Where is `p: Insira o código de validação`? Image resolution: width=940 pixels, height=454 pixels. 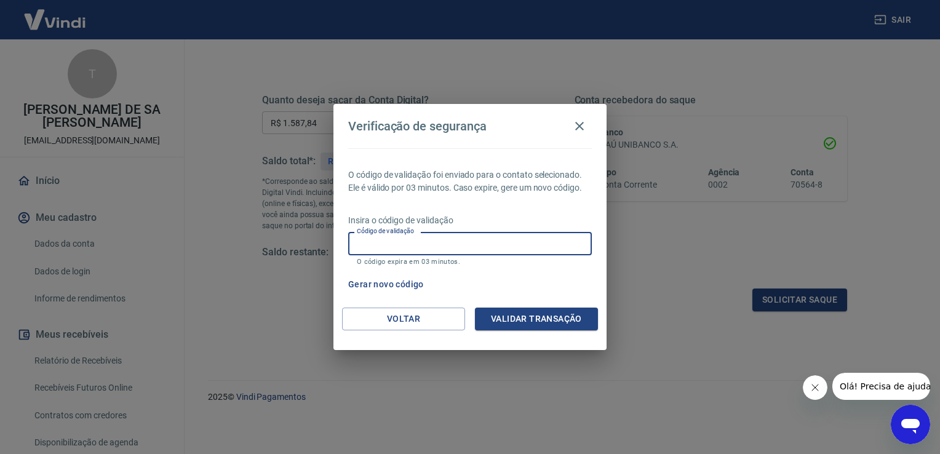 p: Insira o código de validação is located at coordinates (470, 220).